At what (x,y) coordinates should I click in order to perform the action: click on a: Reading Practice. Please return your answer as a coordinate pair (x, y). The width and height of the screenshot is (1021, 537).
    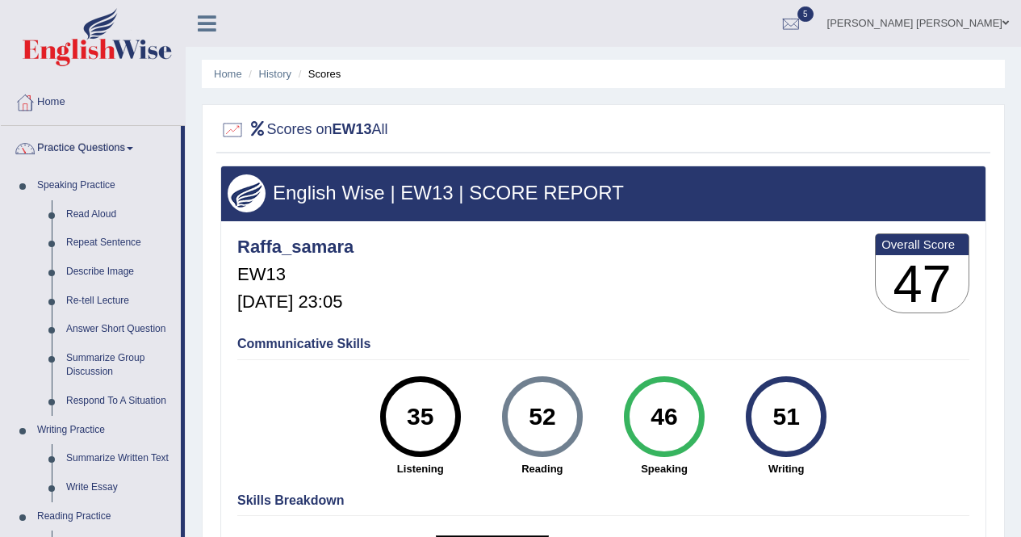
    Looking at the image, I should click on (105, 516).